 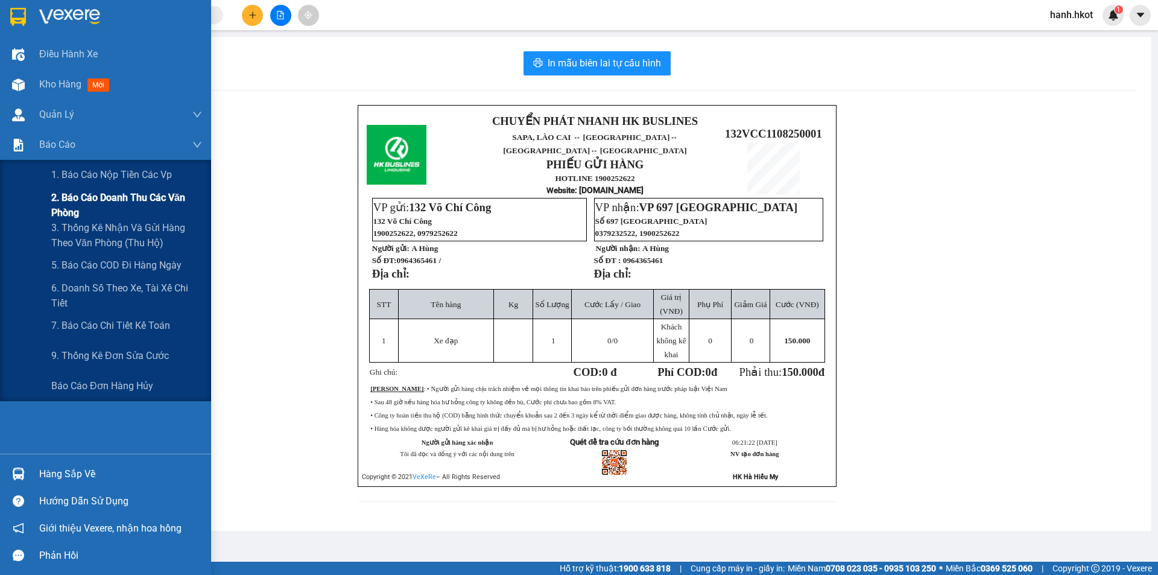 What do you see at coordinates (102, 385) in the screenshot?
I see `span: Báo cáo đơn hàng hủy` at bounding box center [102, 385].